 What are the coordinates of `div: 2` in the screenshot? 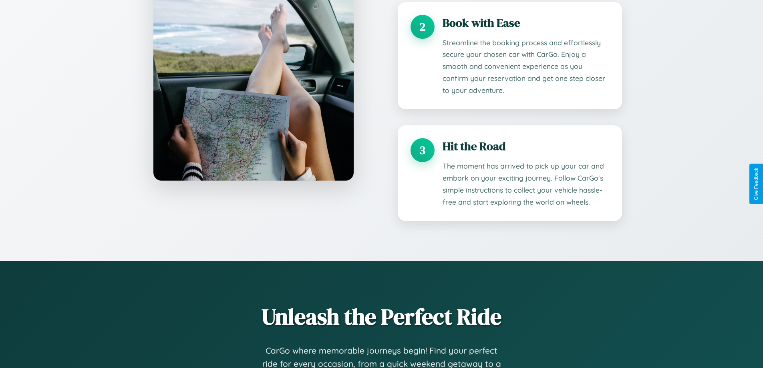 It's located at (423, 27).